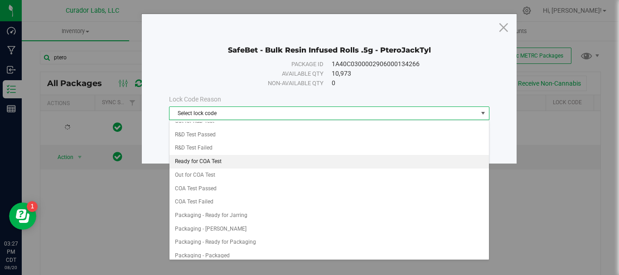 The height and width of the screenshot is (275, 619). I want to click on li: Packaging - Ready for Packaging, so click(329, 242).